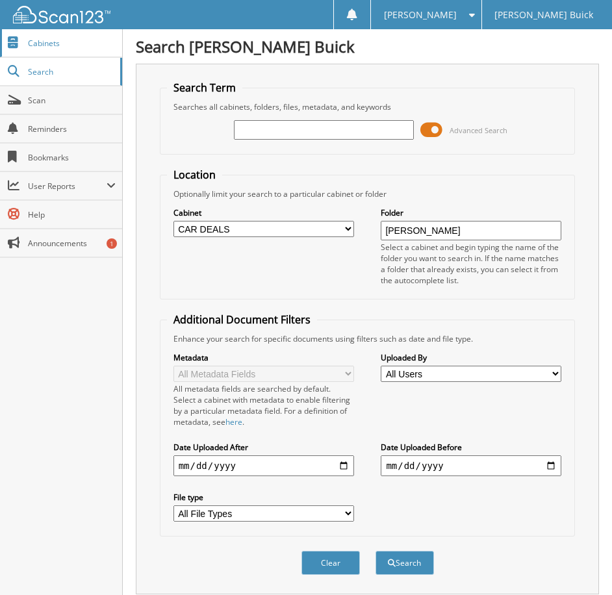  Describe the element at coordinates (264, 357) in the screenshot. I see `label: Metadata` at that location.